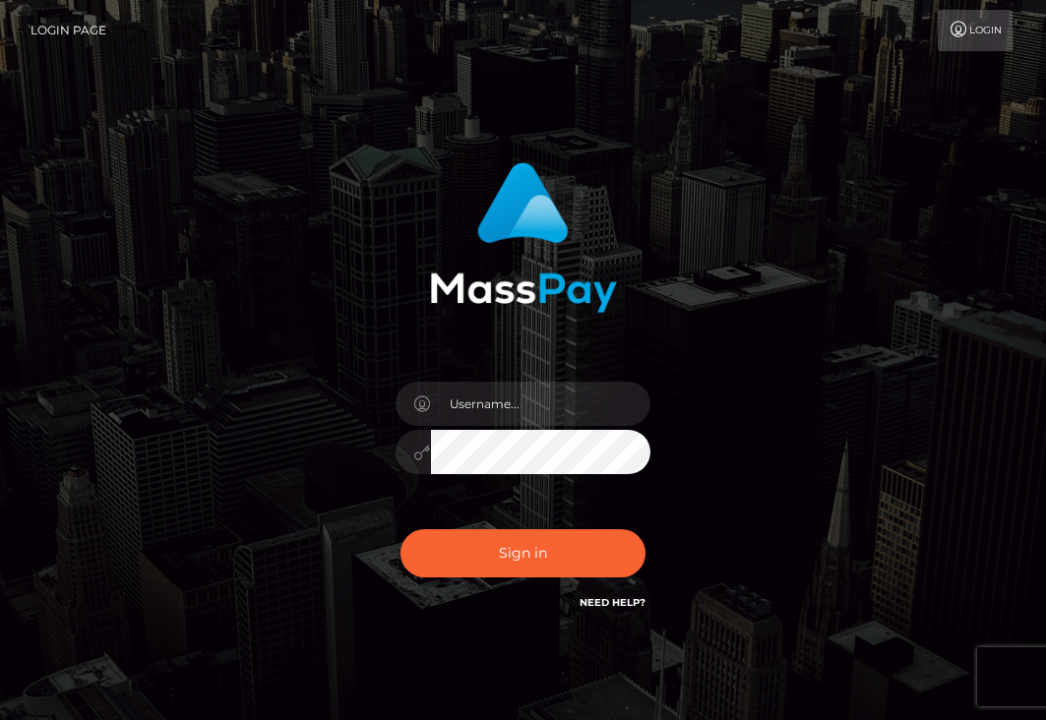  Describe the element at coordinates (541, 404) in the screenshot. I see `input: Username...` at that location.